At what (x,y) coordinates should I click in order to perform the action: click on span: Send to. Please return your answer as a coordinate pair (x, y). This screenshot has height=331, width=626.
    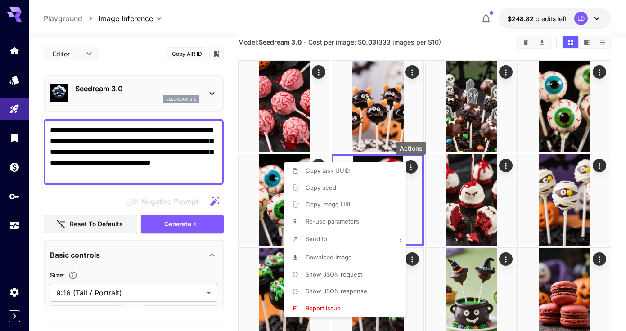
    Looking at the image, I should click on (316, 239).